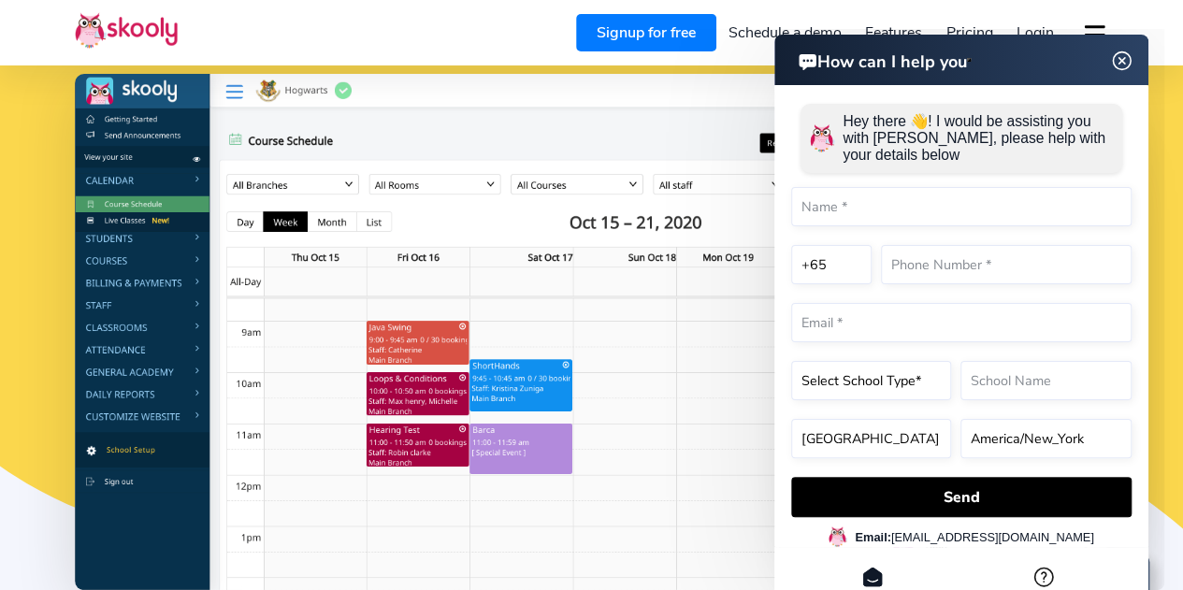 The height and width of the screenshot is (590, 1183). I want to click on a: Pricing, so click(970, 33).